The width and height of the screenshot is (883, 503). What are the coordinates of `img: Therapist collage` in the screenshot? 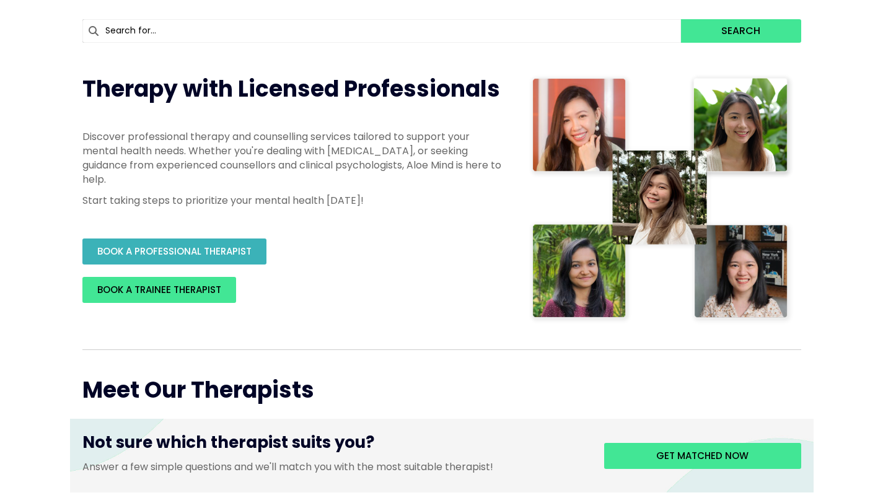 It's located at (661, 199).